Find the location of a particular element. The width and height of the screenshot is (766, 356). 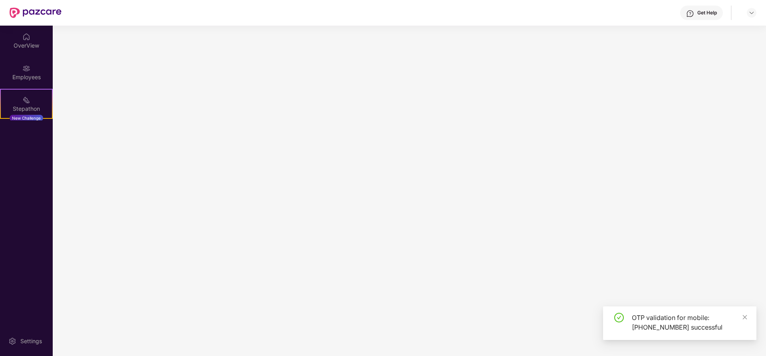

img: svg+xml;base64,PHN2ZyBpZD0iU2V0dGluZy0yMHgyMCIgeG1sbnM9Imh0dHA6Ly93d3cudzMub3JnLzIwMDAvc3ZnIiB3aW... is located at coordinates (12, 341).